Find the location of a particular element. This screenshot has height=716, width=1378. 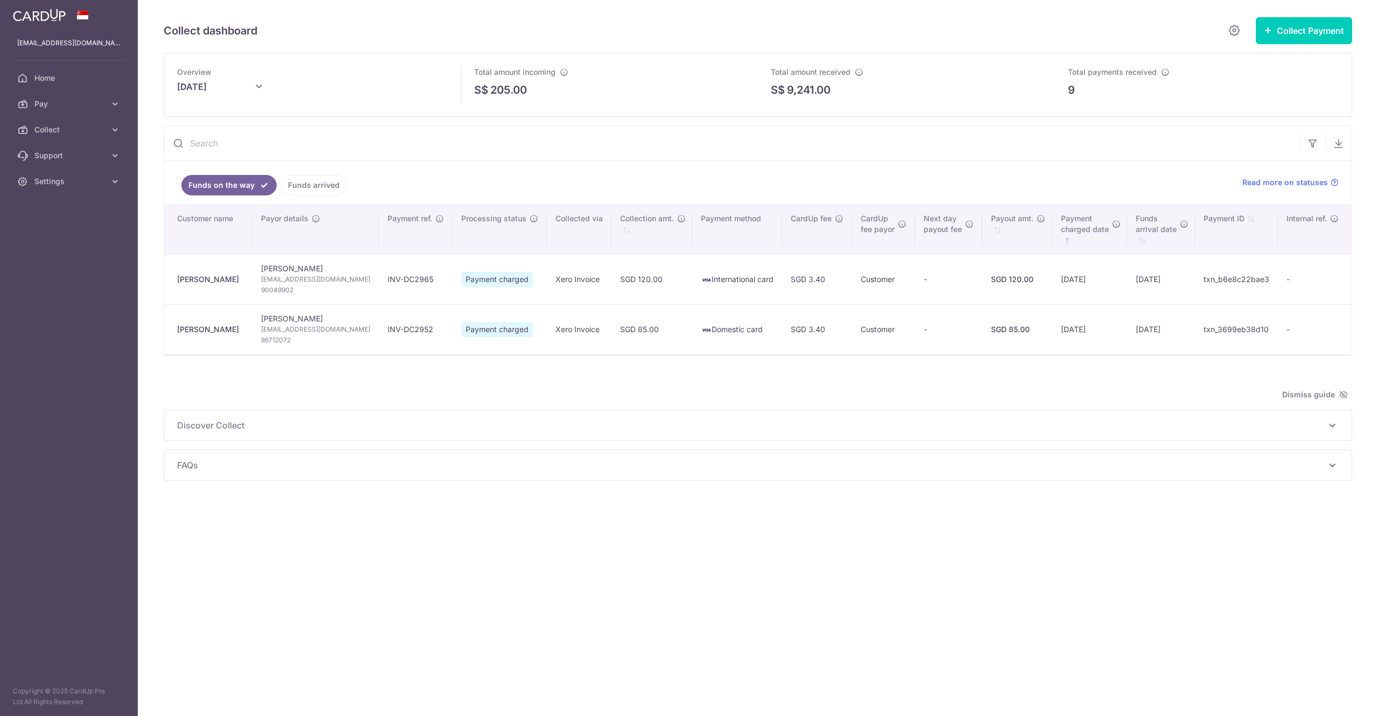

div: SGD 120.00 is located at coordinates (1017, 279).